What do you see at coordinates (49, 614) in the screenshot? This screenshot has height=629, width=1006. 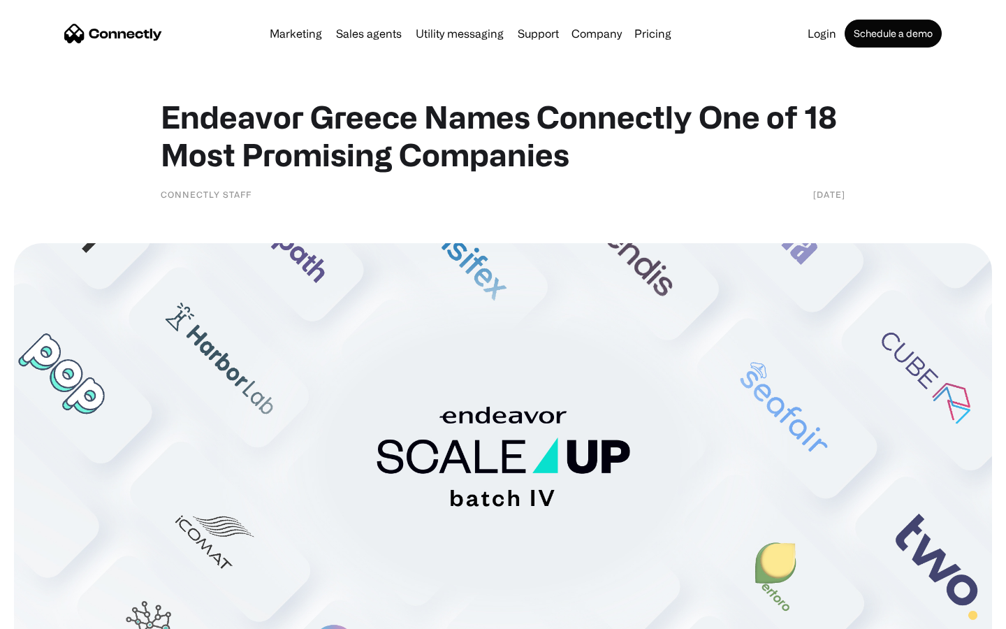 I see `aside: Language selected: English` at bounding box center [49, 614].